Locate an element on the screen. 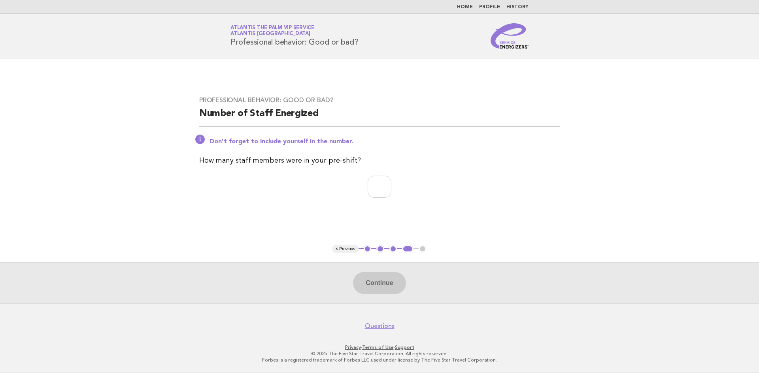  a: Terms of Use is located at coordinates (378, 348).